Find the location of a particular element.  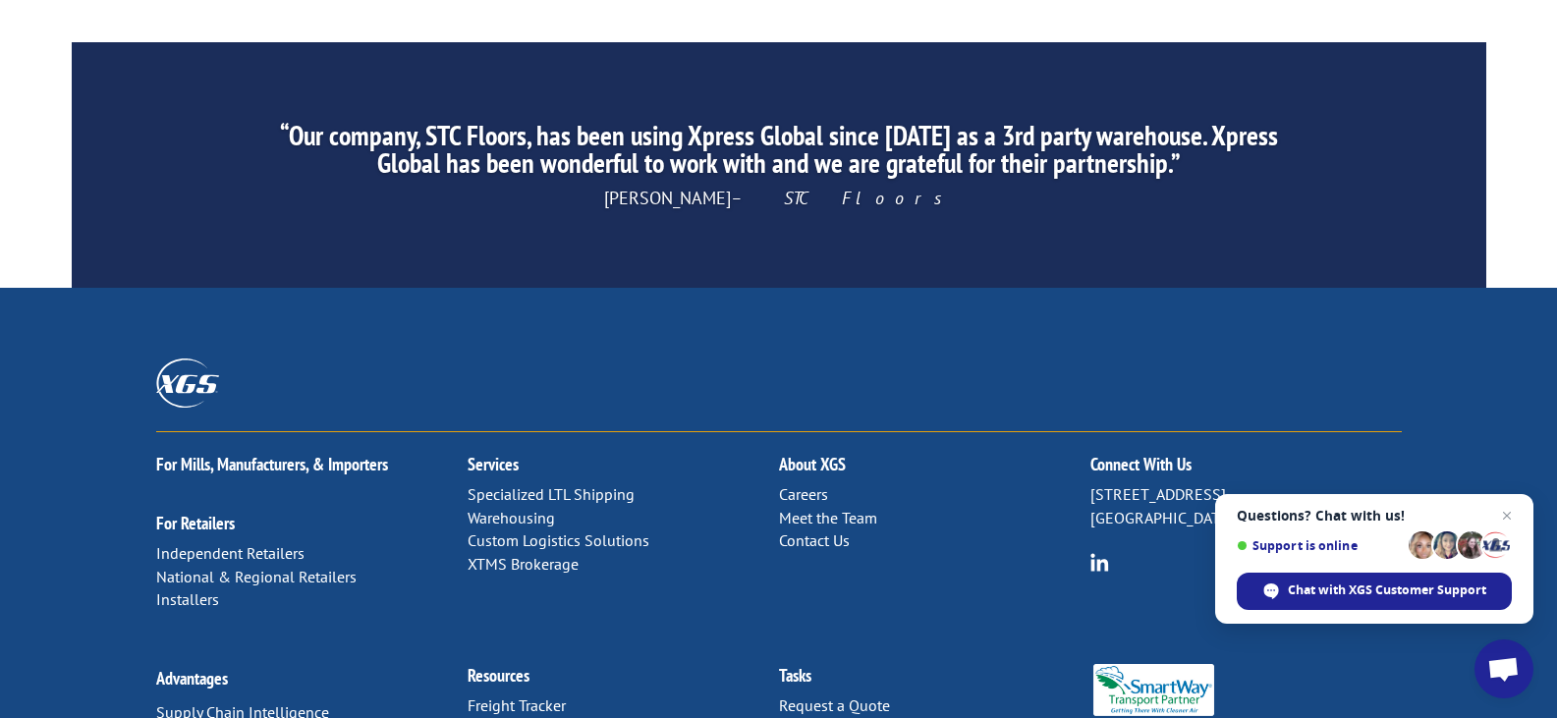

a: Custom Logistics Solutions is located at coordinates (558, 540).